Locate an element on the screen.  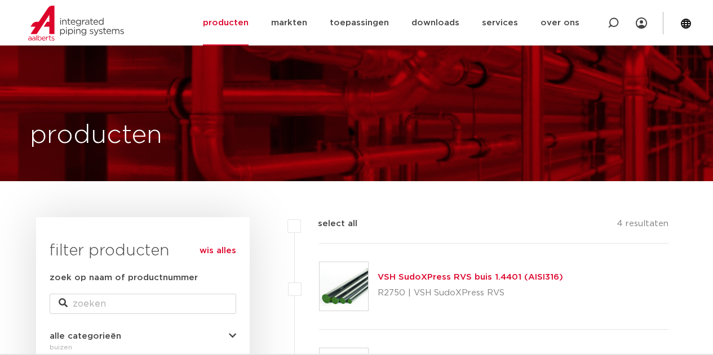
p: 4 resultaten is located at coordinates (642, 226).